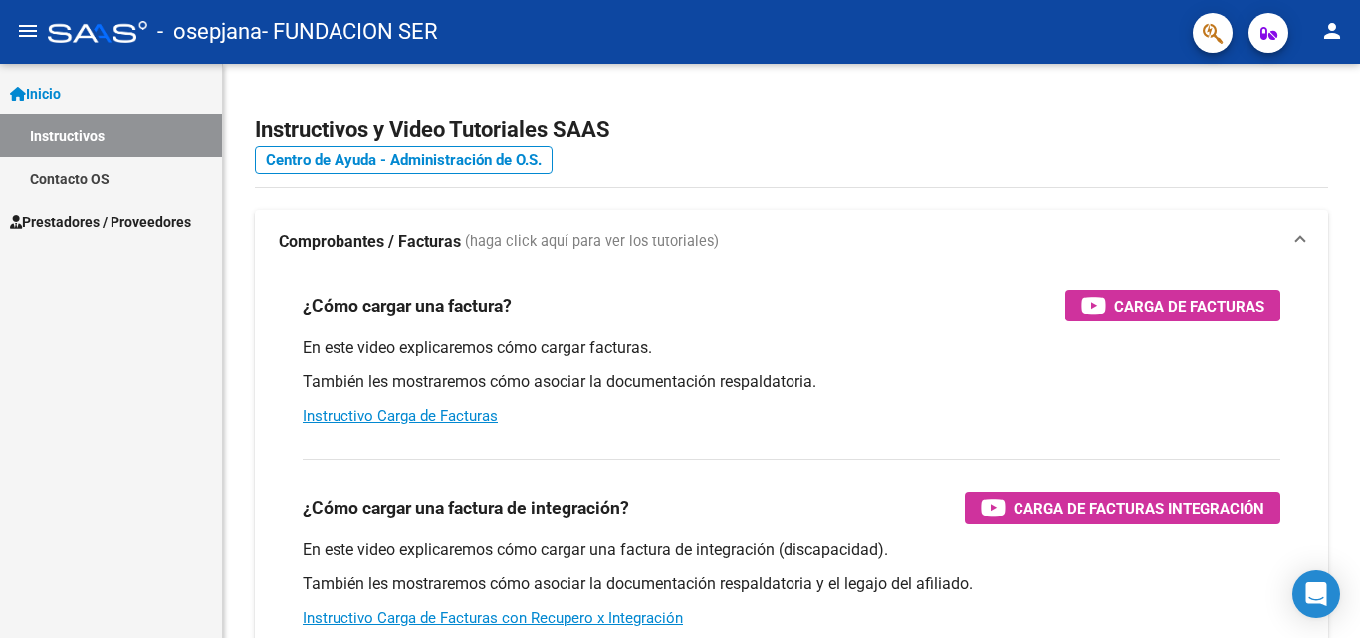 This screenshot has height=638, width=1360. Describe the element at coordinates (1189, 306) in the screenshot. I see `span: Carga de Facturas` at that location.